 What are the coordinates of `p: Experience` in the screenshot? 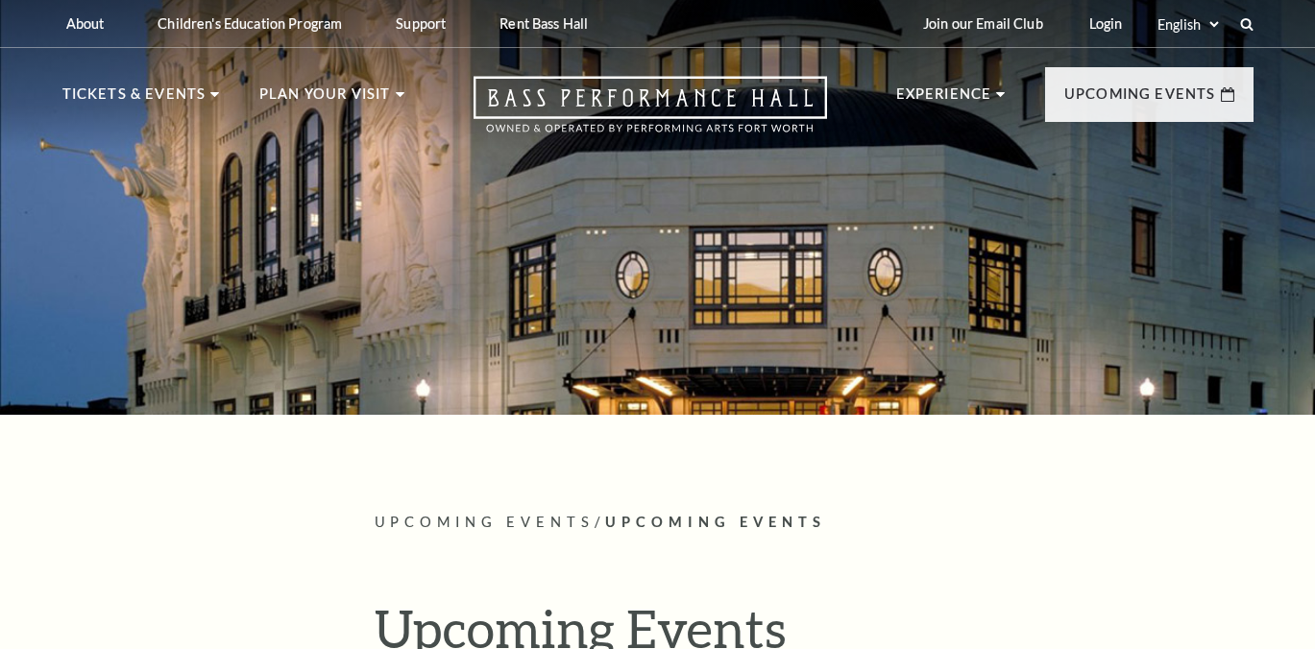 It's located at (944, 100).